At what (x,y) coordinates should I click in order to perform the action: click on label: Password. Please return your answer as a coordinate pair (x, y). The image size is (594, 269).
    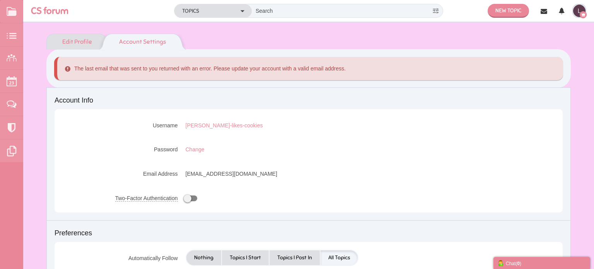
    Looking at the image, I should click on (124, 148).